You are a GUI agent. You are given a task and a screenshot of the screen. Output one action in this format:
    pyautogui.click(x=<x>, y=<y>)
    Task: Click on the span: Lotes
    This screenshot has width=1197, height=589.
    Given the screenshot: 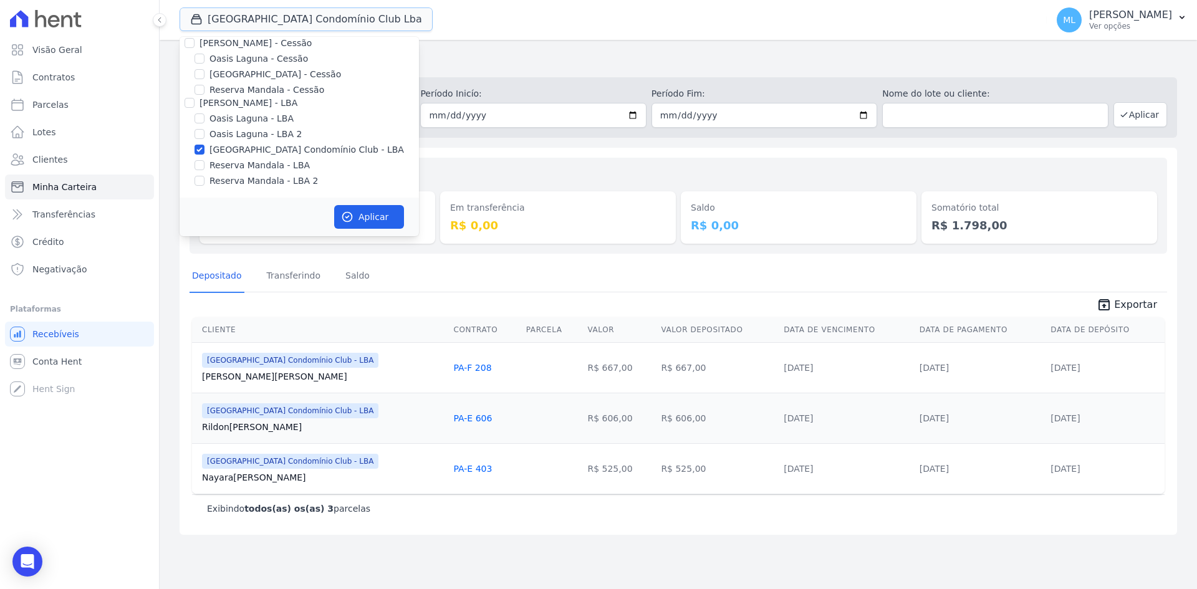 What is the action you would take?
    pyautogui.click(x=44, y=132)
    